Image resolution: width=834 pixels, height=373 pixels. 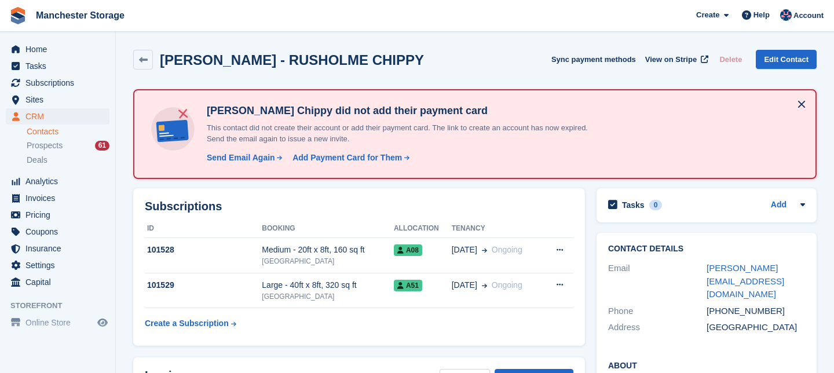 What do you see at coordinates (405, 133) in the screenshot?
I see `p: This contact did not create their account or add their payment card. The link to create an accoun...` at bounding box center [405, 133].